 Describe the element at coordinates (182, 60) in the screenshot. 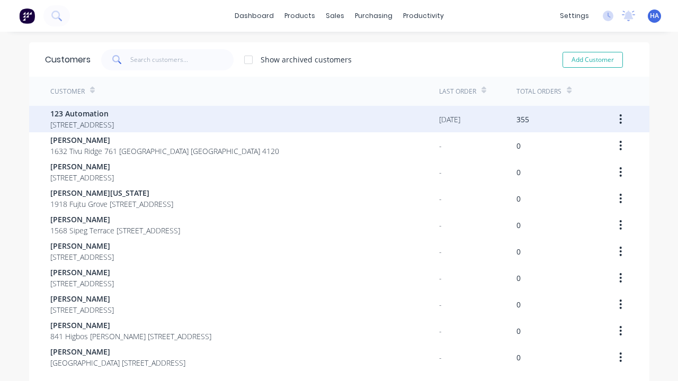

I see `input: Search customers...` at that location.